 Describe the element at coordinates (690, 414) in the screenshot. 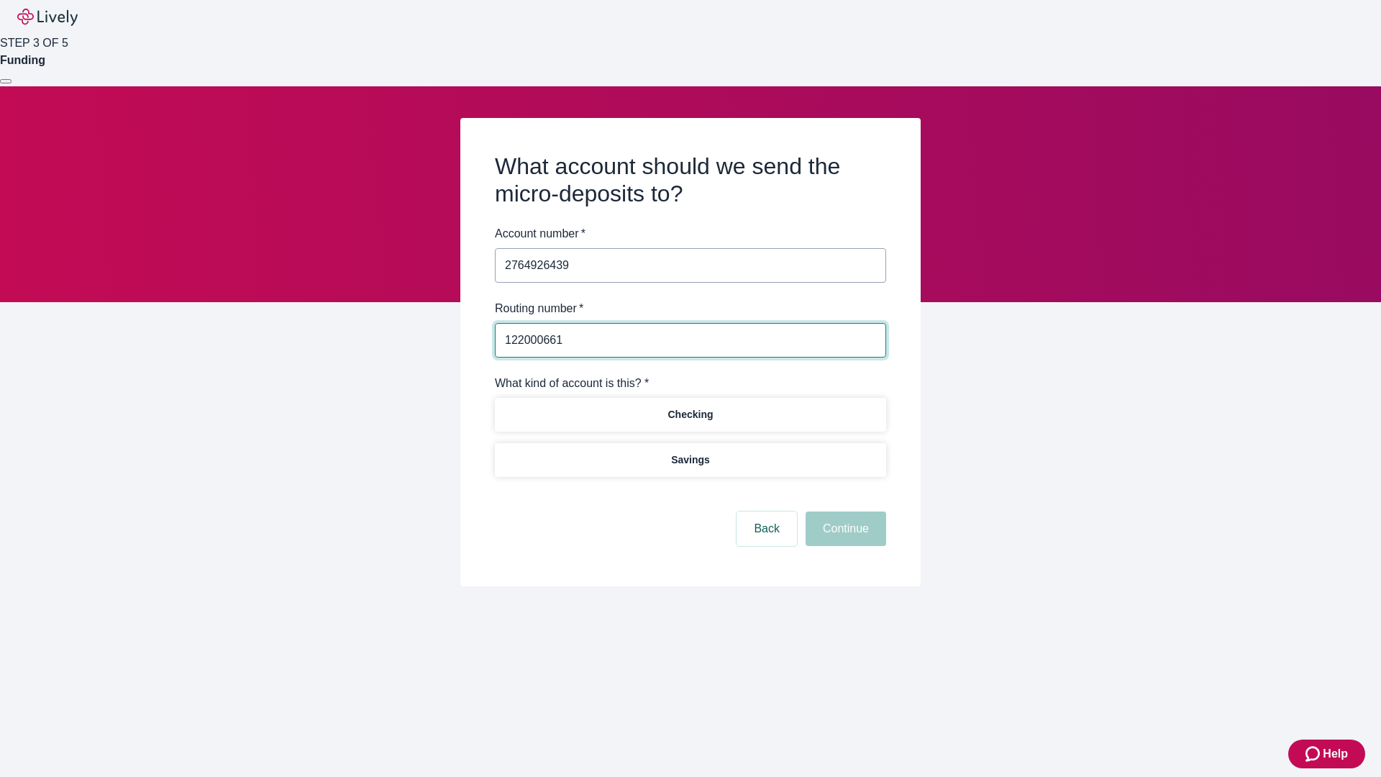

I see `p: Checking` at that location.